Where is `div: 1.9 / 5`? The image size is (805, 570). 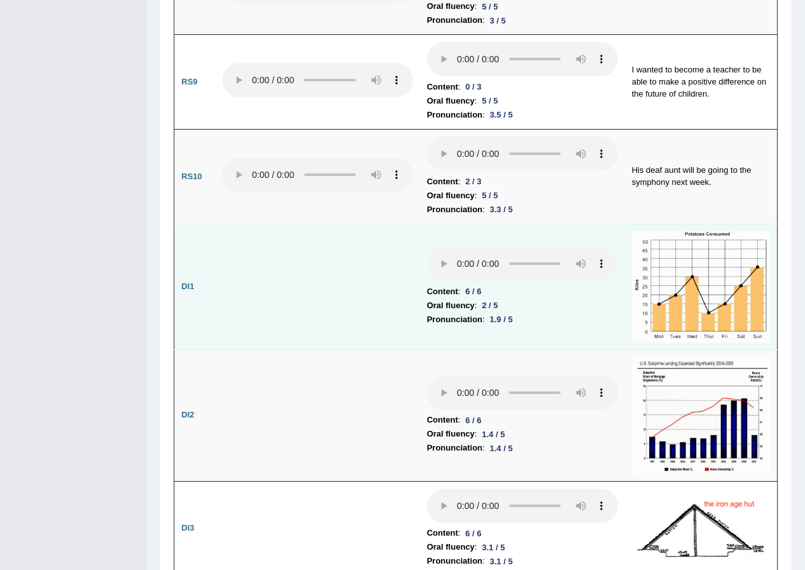
div: 1.9 / 5 is located at coordinates (501, 319).